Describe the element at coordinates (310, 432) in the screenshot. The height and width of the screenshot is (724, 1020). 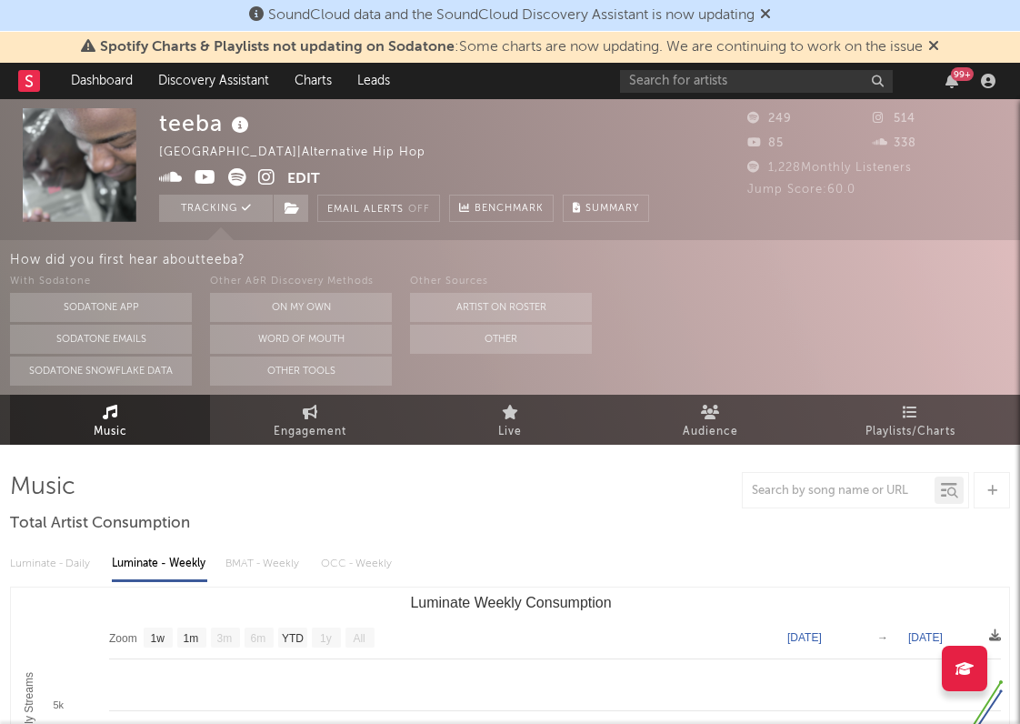
I see `span: Engagement` at that location.